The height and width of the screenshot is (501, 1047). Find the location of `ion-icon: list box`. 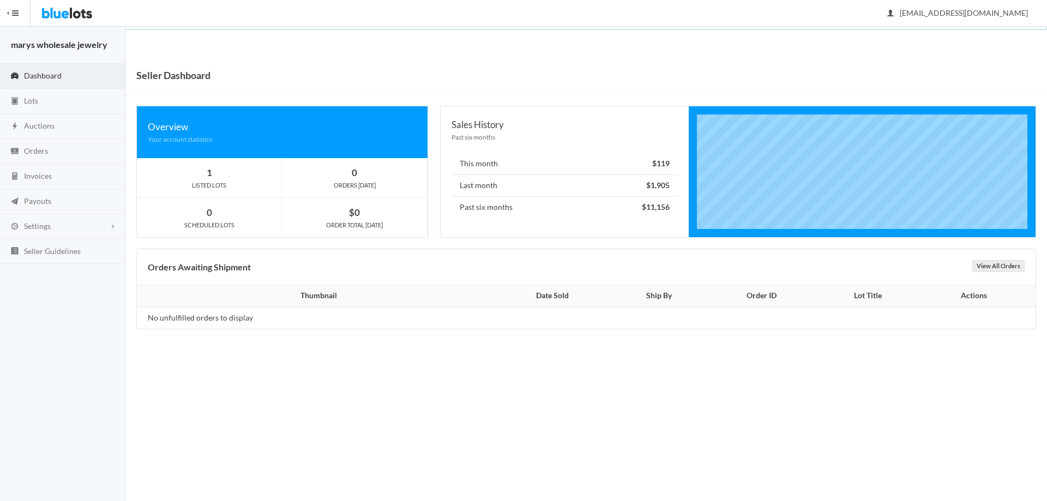

ion-icon: list box is located at coordinates (15, 251).